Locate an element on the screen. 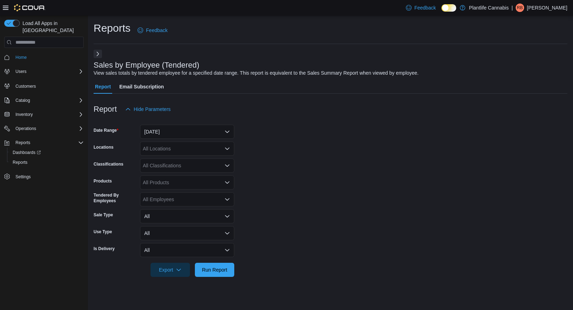  a: Settings is located at coordinates (23, 177).